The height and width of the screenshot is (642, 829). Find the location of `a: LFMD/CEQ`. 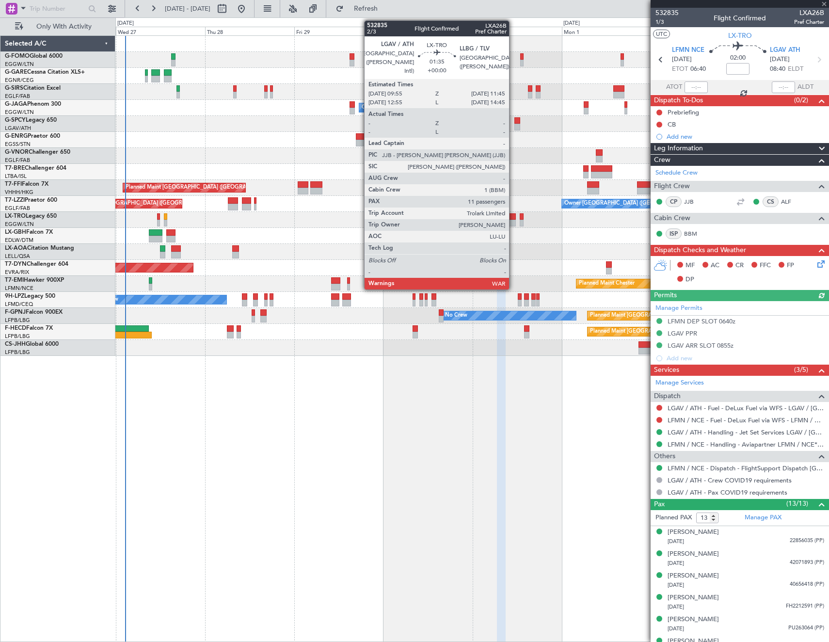

a: LFMD/CEQ is located at coordinates (19, 304).